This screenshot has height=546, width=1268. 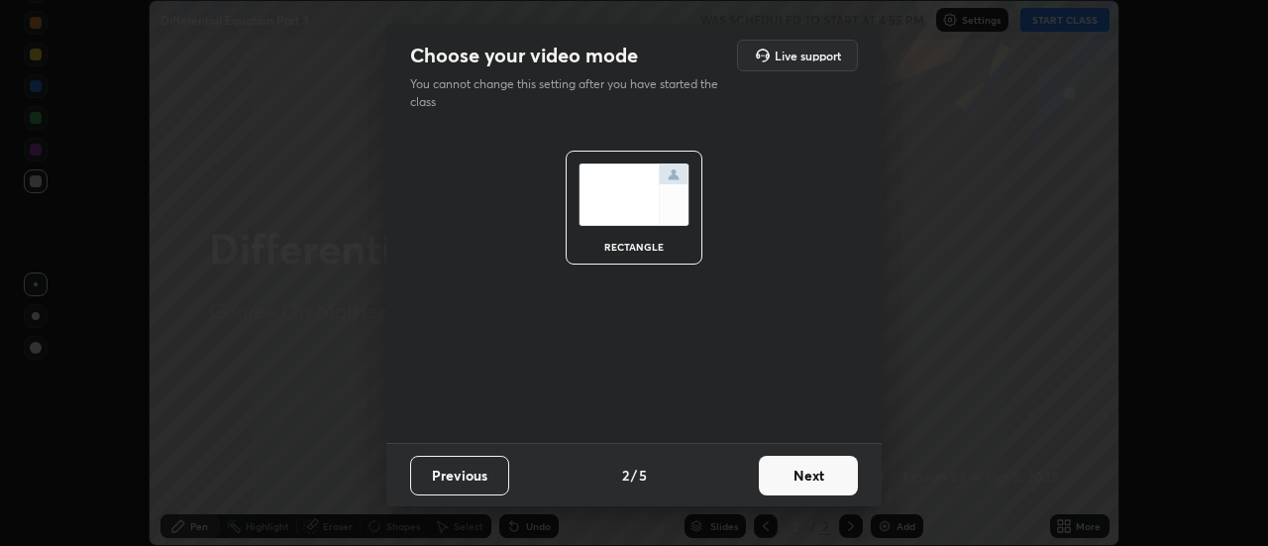 I want to click on h5: Live support, so click(x=807, y=55).